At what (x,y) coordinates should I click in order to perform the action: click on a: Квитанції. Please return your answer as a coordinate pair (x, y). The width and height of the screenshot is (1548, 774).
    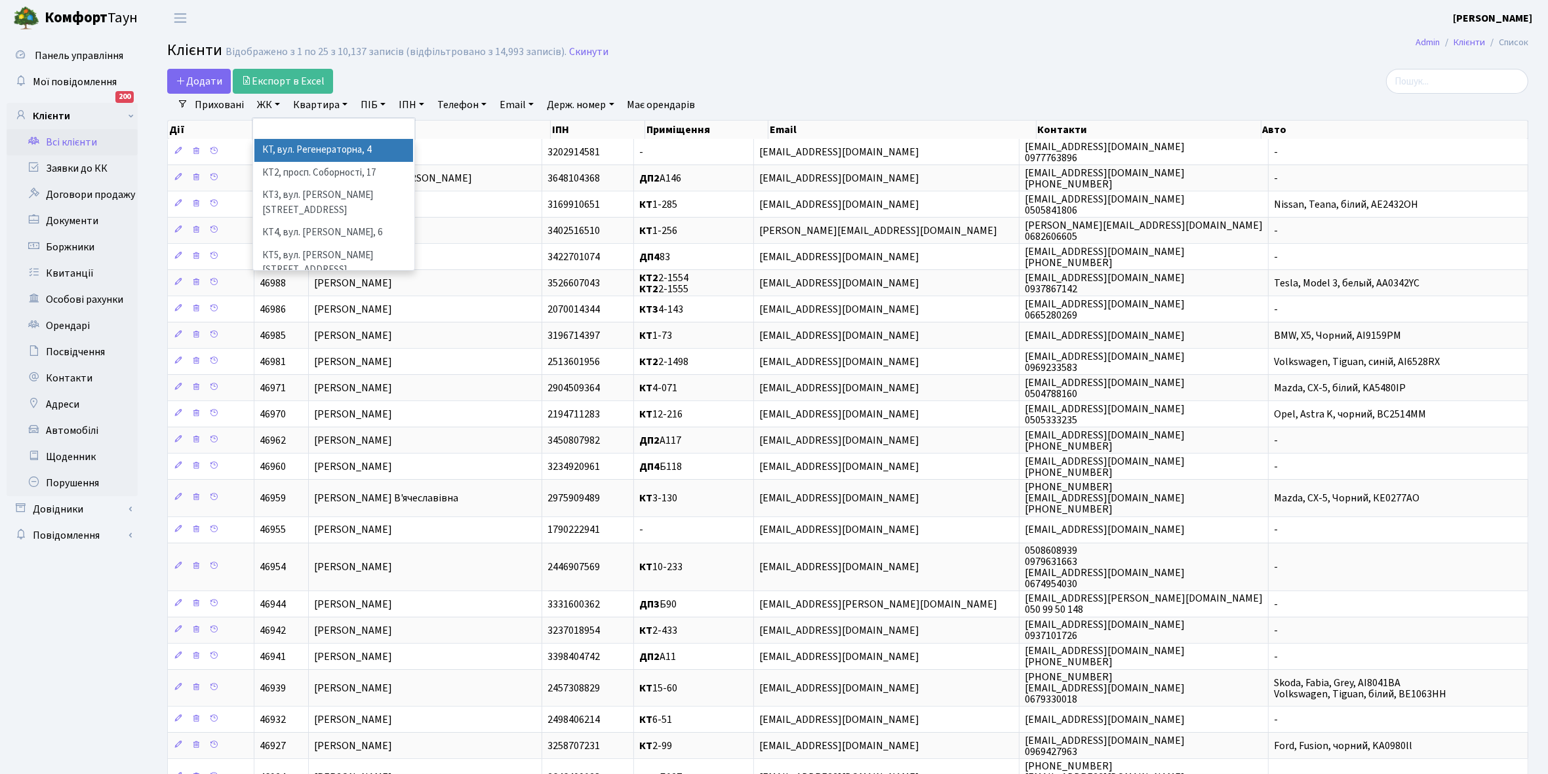
    Looking at the image, I should click on (72, 273).